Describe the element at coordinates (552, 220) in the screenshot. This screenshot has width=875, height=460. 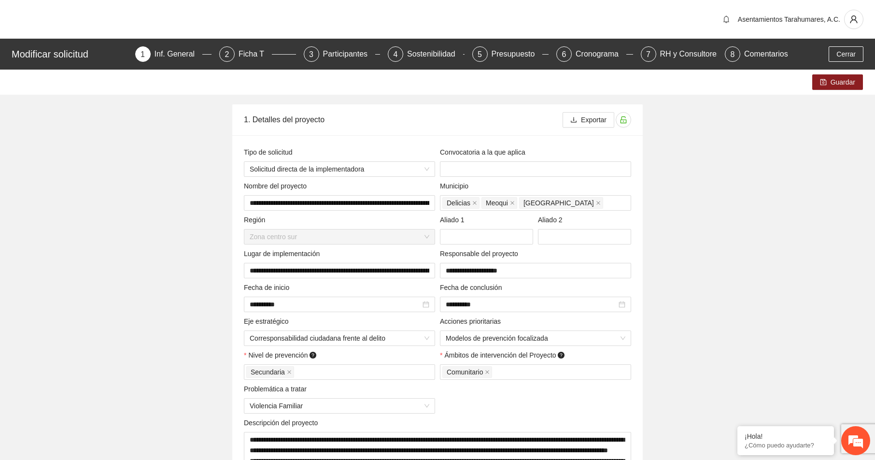
I see `span: Aliado 2` at that location.